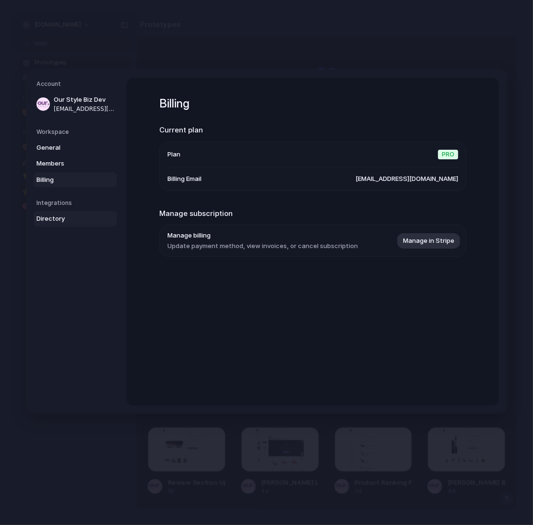 Image resolution: width=533 pixels, height=525 pixels. What do you see at coordinates (84, 100) in the screenshot?
I see `span: Our Style Biz Dev` at bounding box center [84, 100].